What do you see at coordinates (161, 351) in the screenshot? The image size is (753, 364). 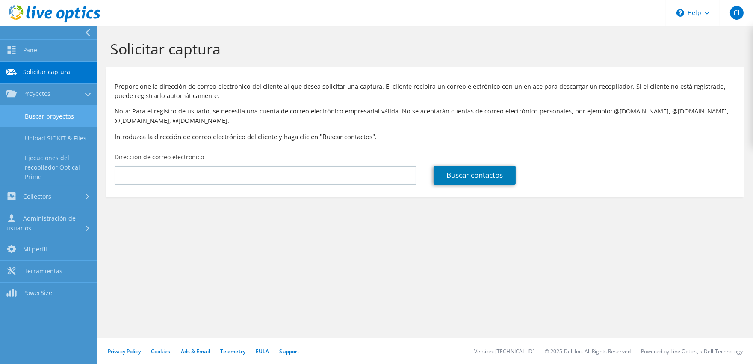 I see `a: Cookies` at bounding box center [161, 351].